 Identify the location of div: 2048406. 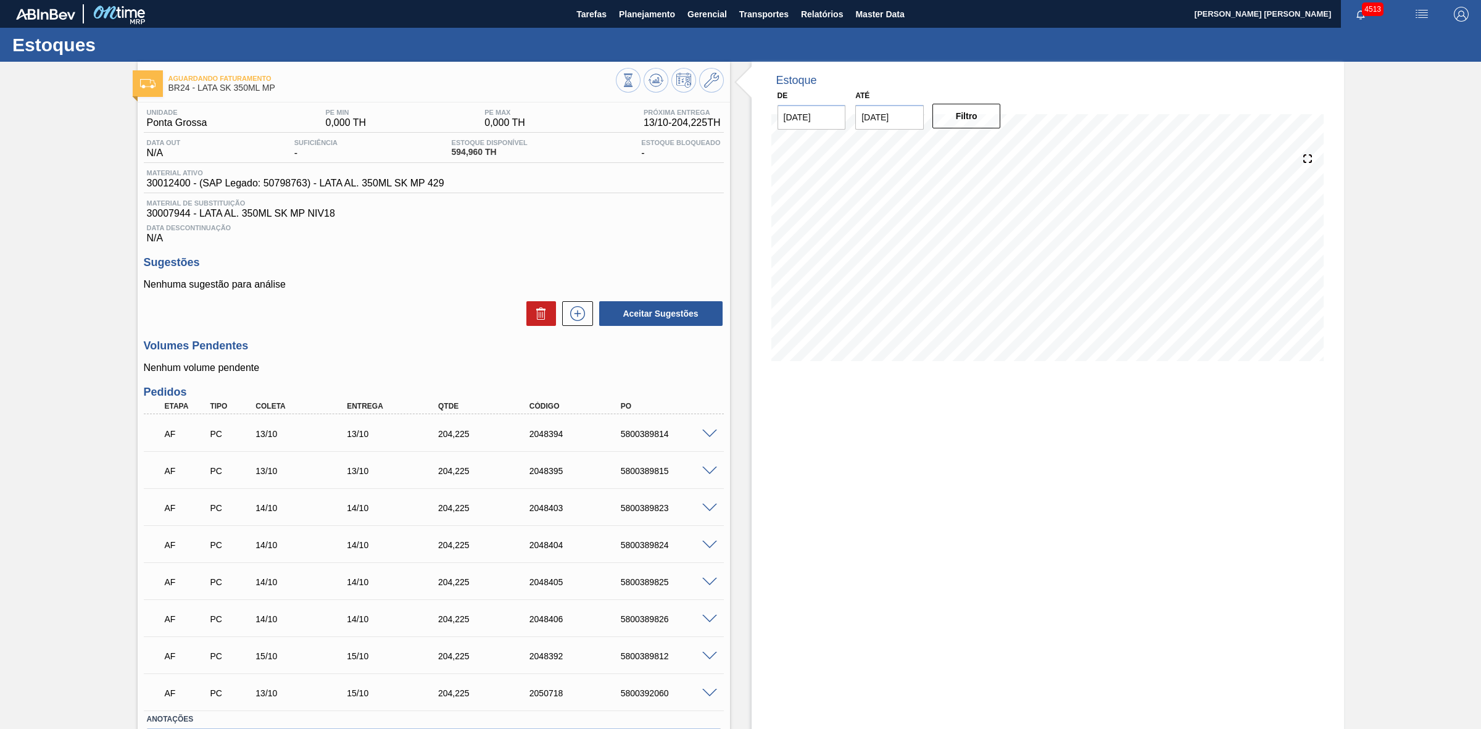
(578, 619).